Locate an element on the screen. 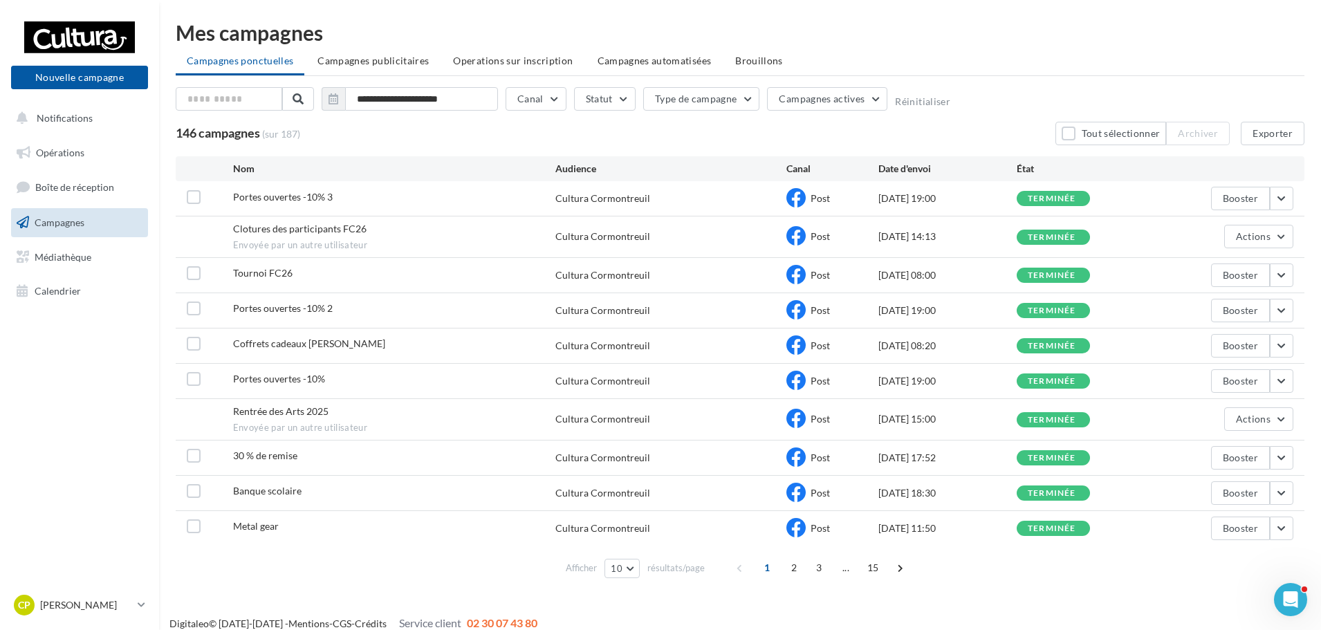 This screenshot has width=1321, height=630. span: 30 % de remise is located at coordinates (265, 455).